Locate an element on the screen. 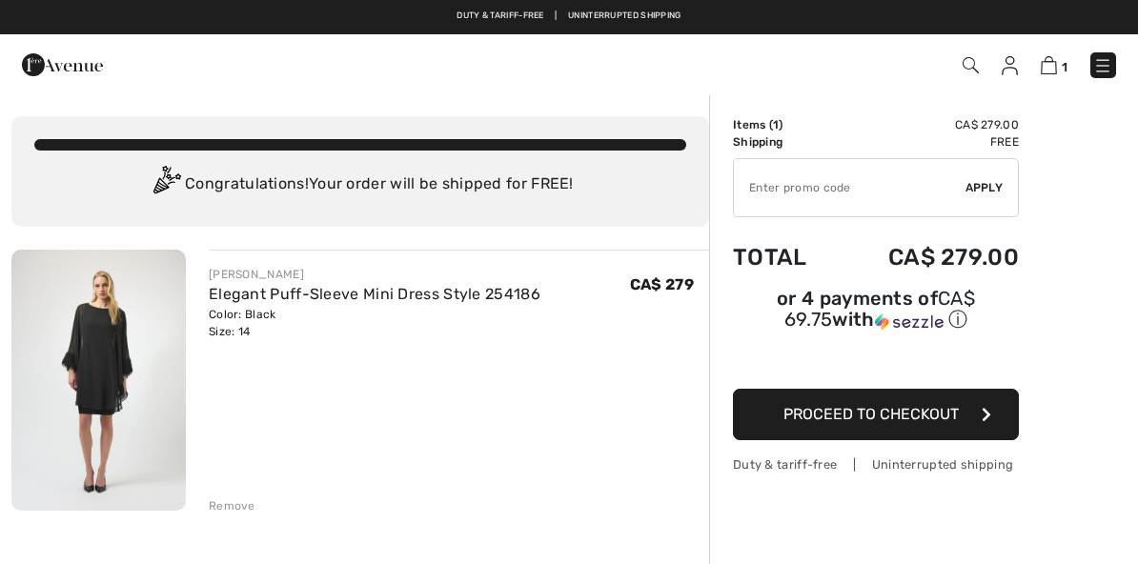 Image resolution: width=1138 pixels, height=564 pixels. img: Congratulation2.svg is located at coordinates (166, 185).